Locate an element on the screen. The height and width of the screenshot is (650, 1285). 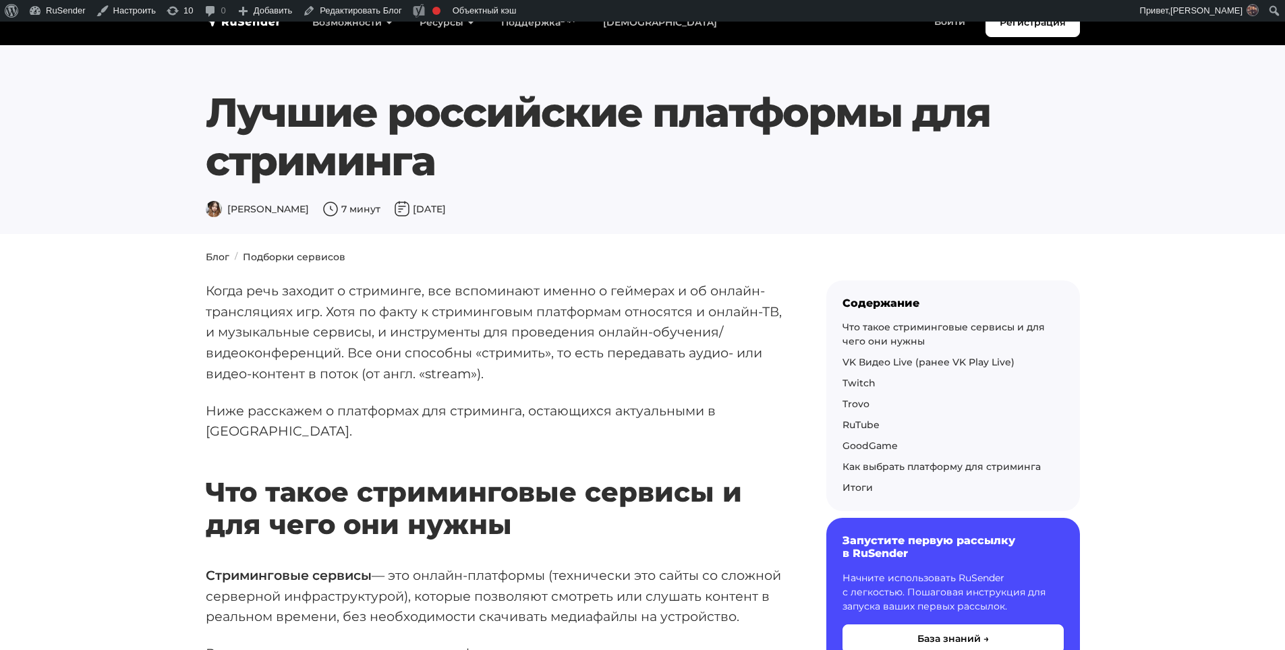
img: Время чтения is located at coordinates (330, 209).